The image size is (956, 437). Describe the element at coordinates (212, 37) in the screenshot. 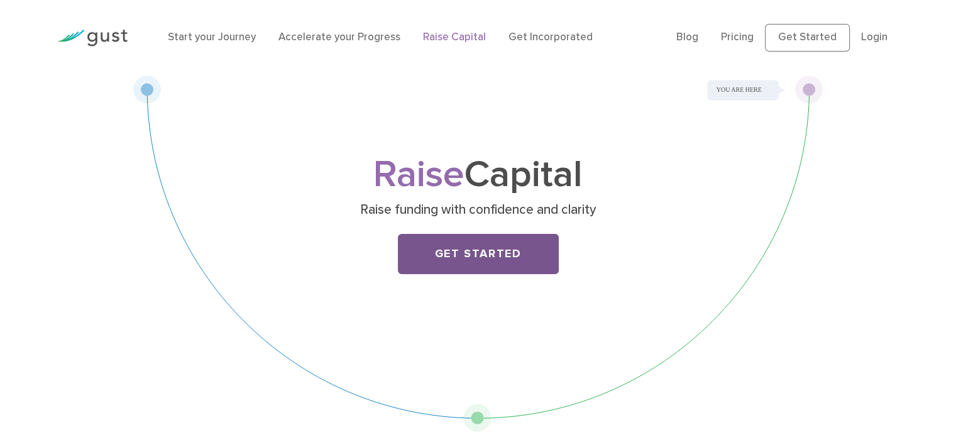

I see `a: Start your Journey` at that location.